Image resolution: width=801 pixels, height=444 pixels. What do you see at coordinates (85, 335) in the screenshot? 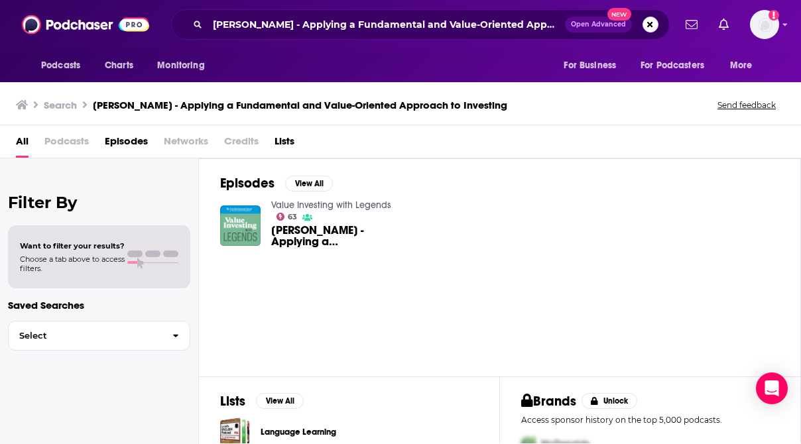
I see `span: Select` at bounding box center [85, 335].